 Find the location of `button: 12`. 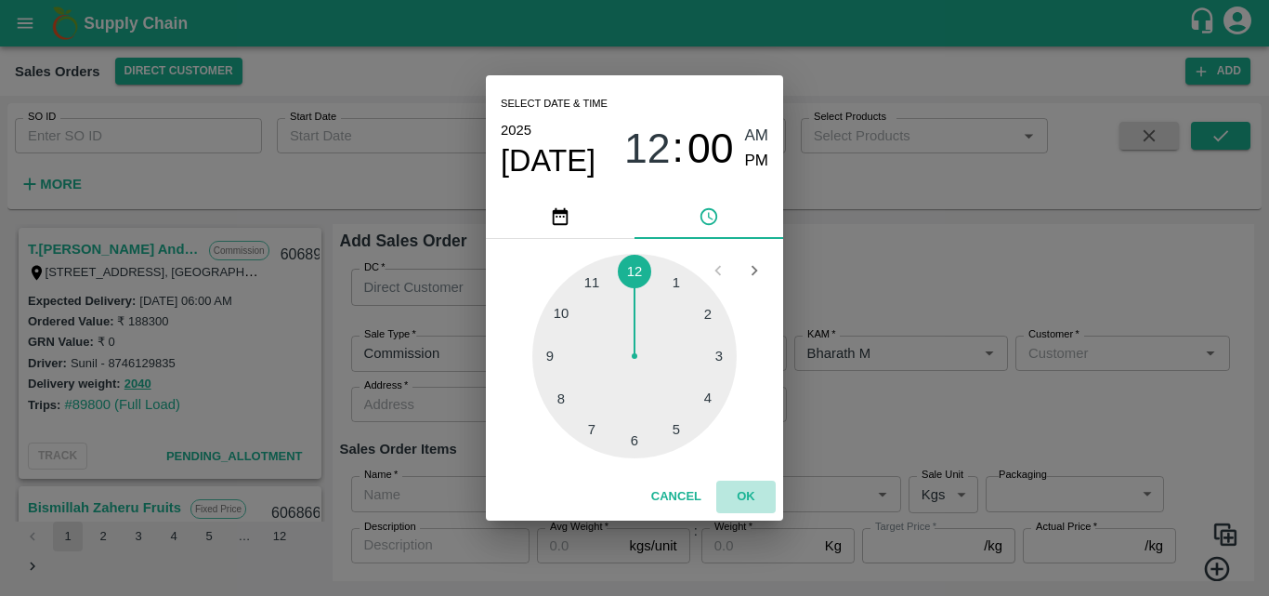

button: 12 is located at coordinates (648, 148).